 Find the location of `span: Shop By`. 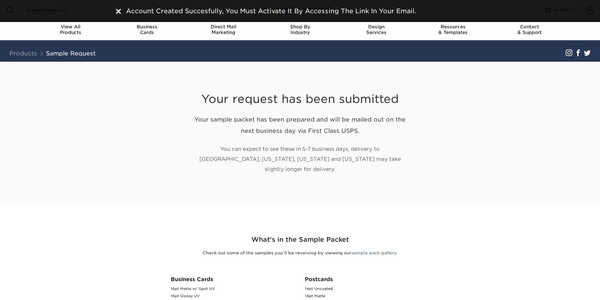

span: Shop By is located at coordinates (300, 27).